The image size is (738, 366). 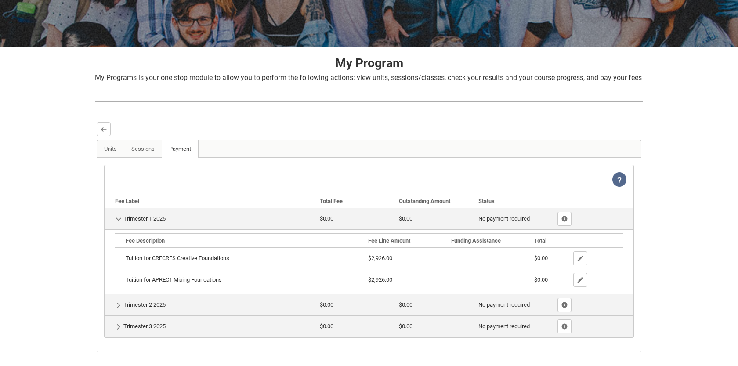 What do you see at coordinates (486, 201) in the screenshot?
I see `b: Status` at bounding box center [486, 201].